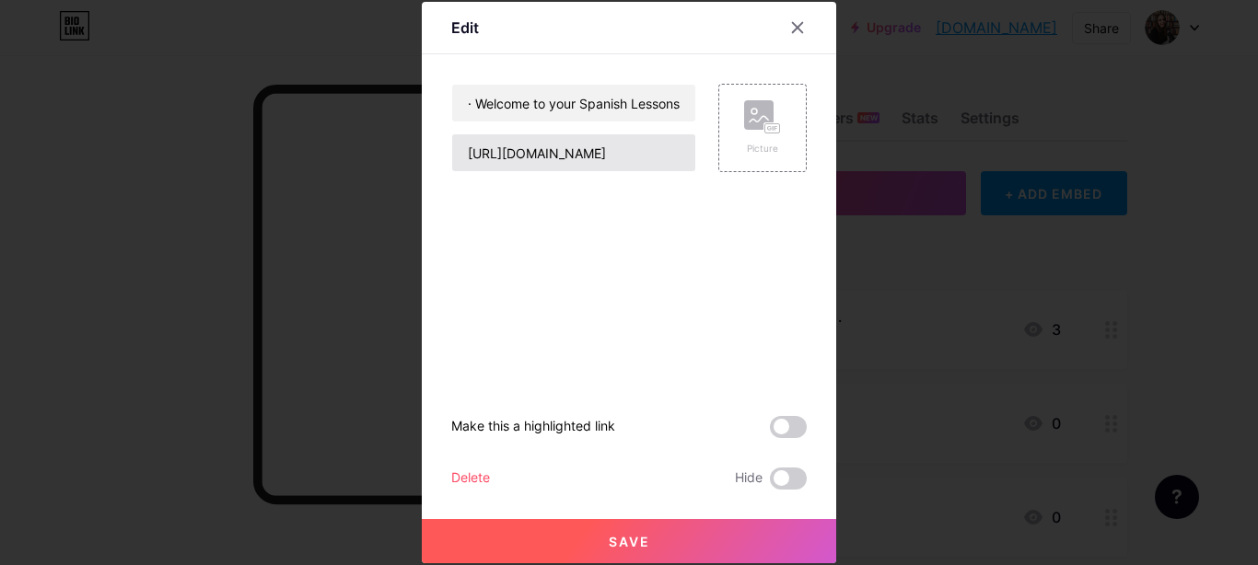 Image resolution: width=1258 pixels, height=565 pixels. I want to click on input: Title, so click(574, 103).